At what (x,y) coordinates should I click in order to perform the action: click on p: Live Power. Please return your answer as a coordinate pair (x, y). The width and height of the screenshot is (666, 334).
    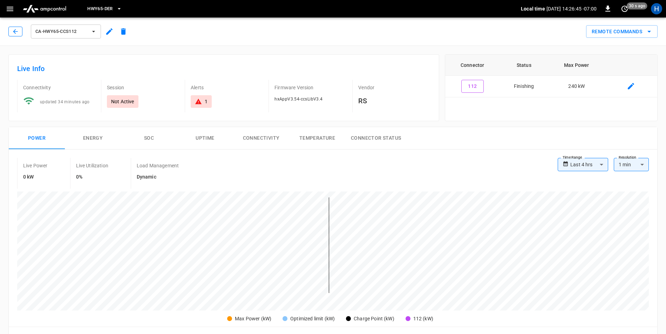
    Looking at the image, I should click on (35, 166).